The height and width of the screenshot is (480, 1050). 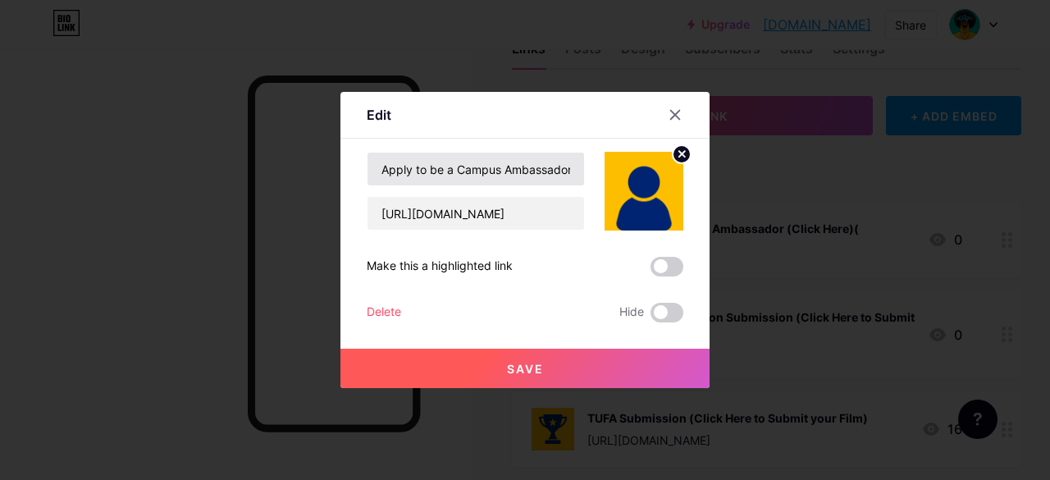 I want to click on span: Hide, so click(x=631, y=312).